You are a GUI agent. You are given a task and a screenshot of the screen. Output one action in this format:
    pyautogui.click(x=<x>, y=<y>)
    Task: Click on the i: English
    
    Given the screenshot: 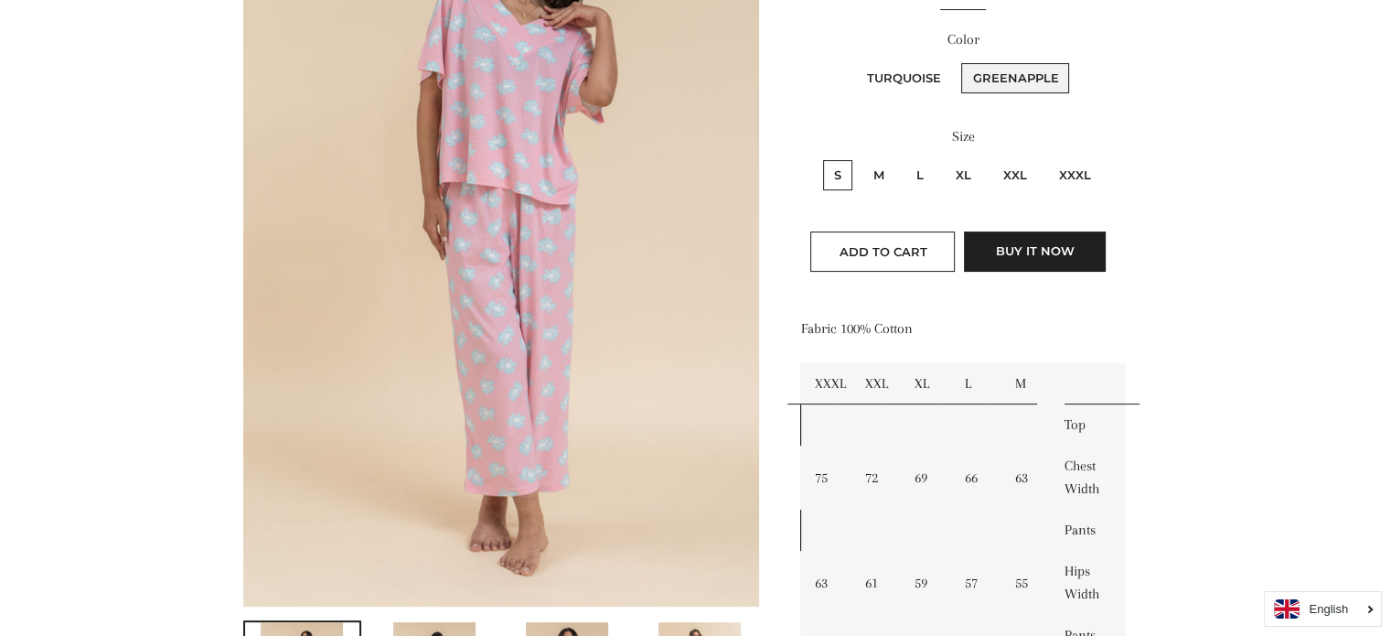 What is the action you would take?
    pyautogui.click(x=1328, y=608)
    